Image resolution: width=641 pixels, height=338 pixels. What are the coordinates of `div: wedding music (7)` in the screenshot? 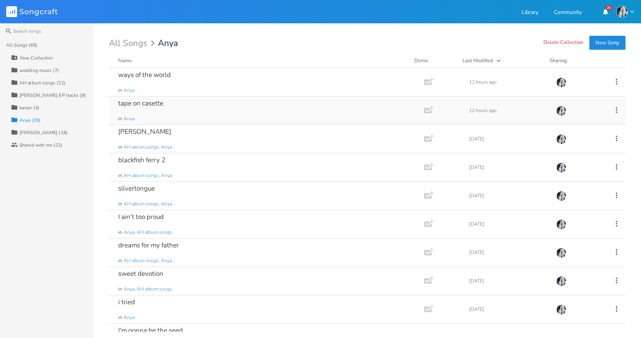 It's located at (39, 70).